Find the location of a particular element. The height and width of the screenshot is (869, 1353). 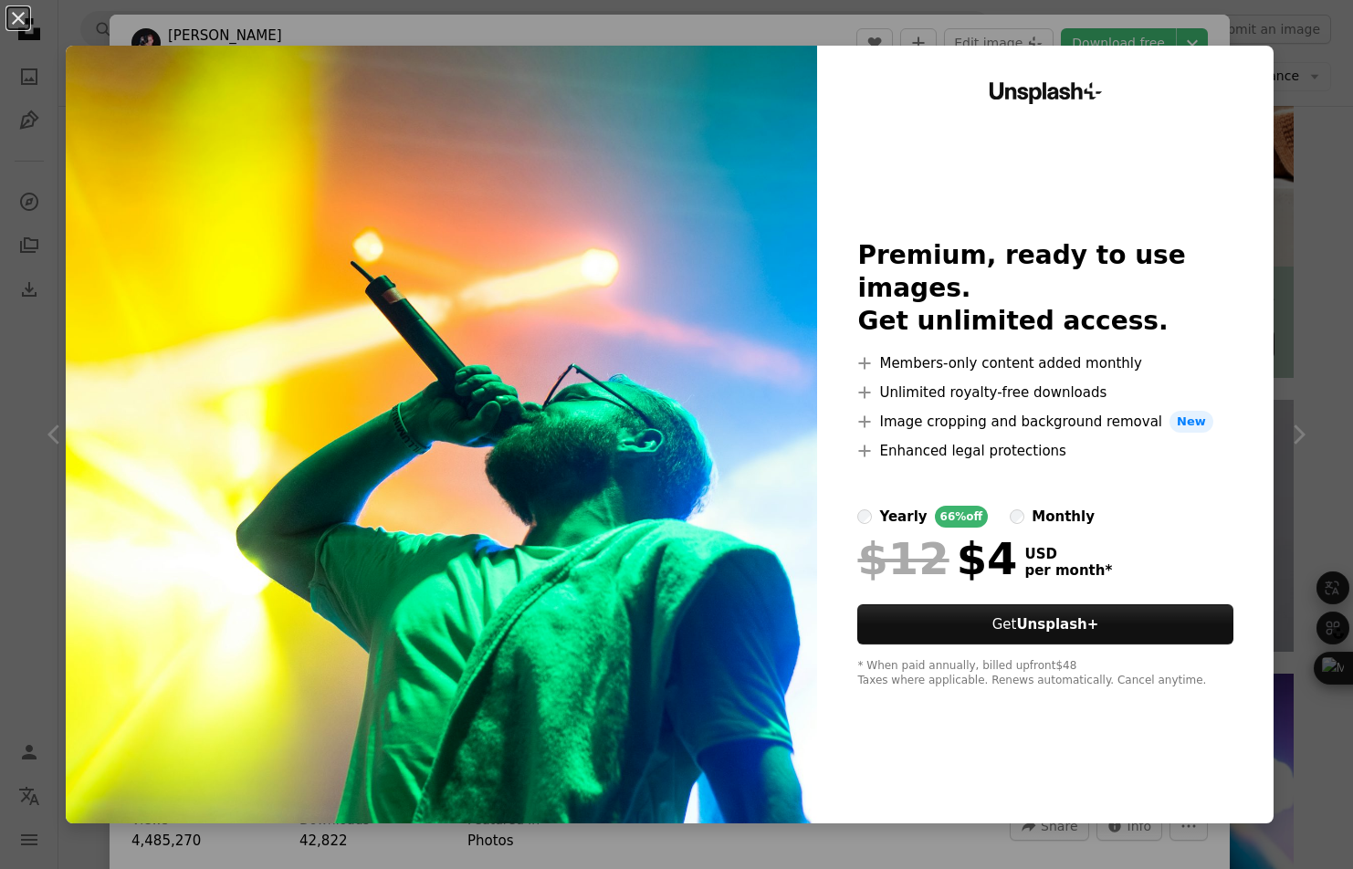

input: monthly is located at coordinates (1017, 517).